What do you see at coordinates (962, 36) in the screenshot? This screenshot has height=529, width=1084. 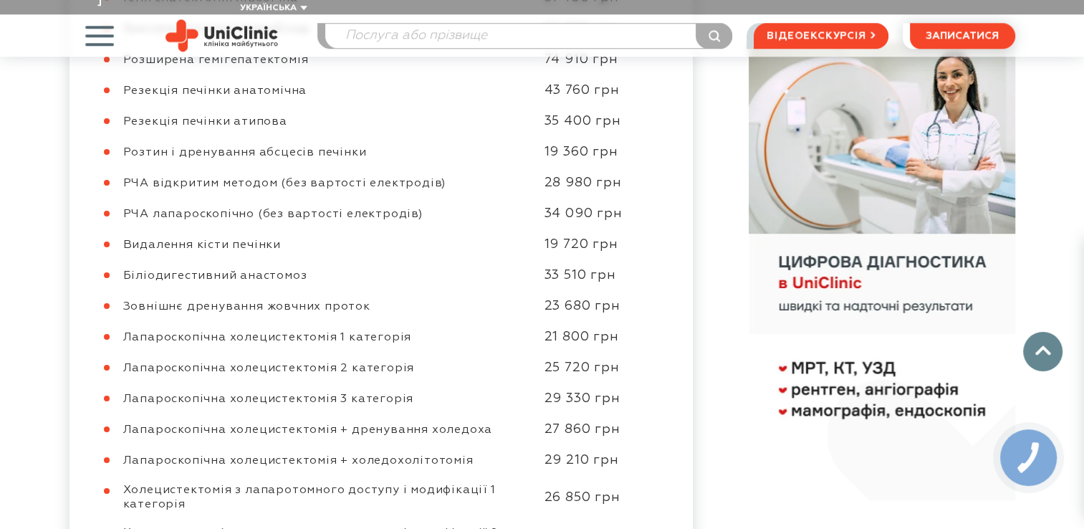 I see `button: записатися` at bounding box center [962, 36].